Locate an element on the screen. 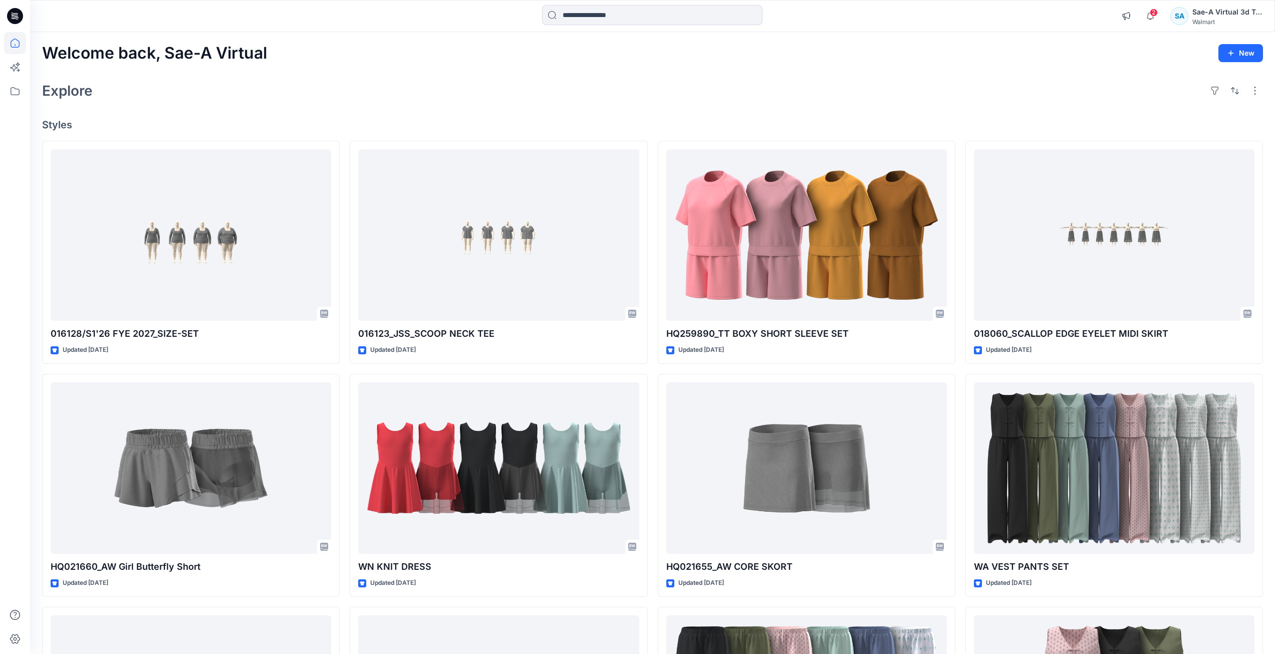 This screenshot has width=1275, height=654. p: 016123_JSS_SCOOP NECK TEE is located at coordinates (499, 334).